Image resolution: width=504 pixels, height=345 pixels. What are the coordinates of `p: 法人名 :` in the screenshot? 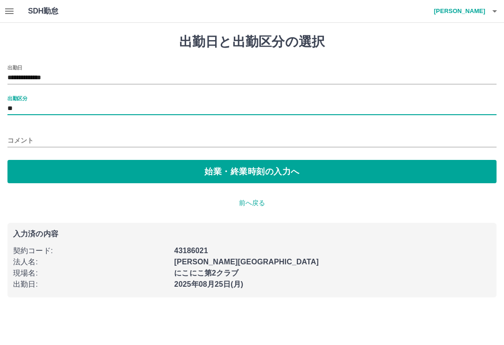 It's located at (90, 262).